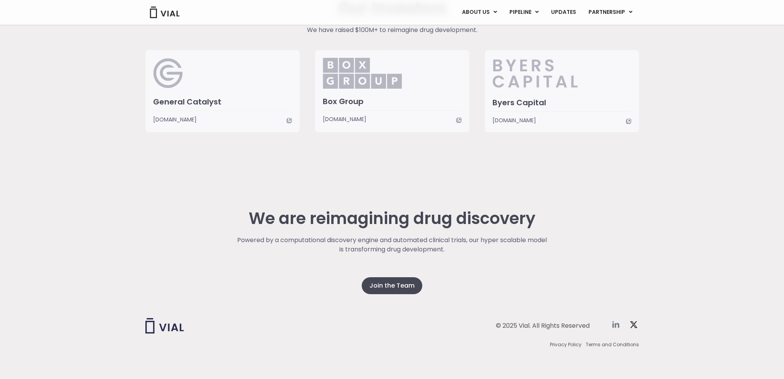 This screenshot has height=379, width=784. Describe the element at coordinates (613, 345) in the screenshot. I see `a: Terms and Conditions` at that location.